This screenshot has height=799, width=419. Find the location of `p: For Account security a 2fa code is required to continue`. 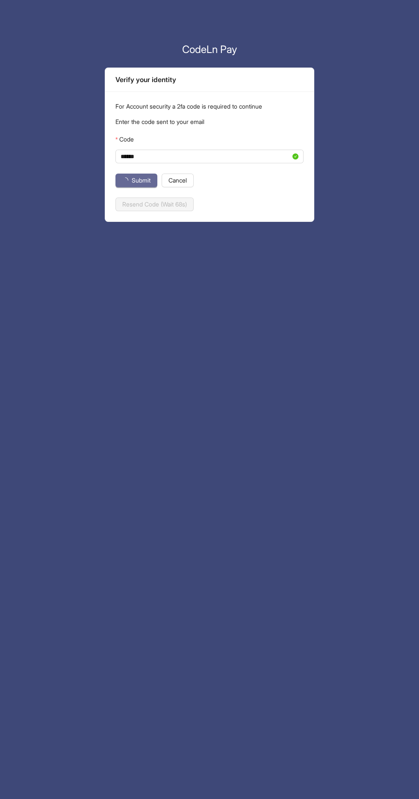

p: For Account security a 2fa code is required to continue is located at coordinates (210, 107).